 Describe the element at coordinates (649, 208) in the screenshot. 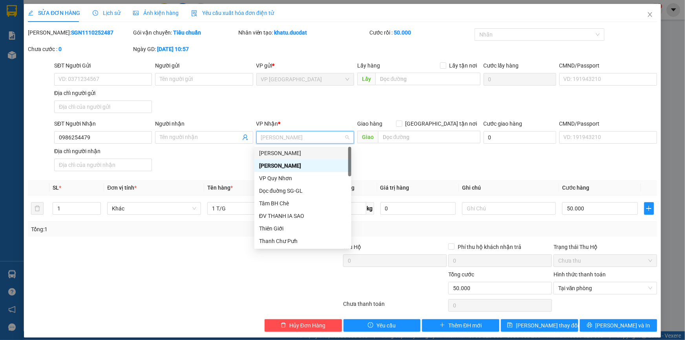

I see `button: plus` at that location.